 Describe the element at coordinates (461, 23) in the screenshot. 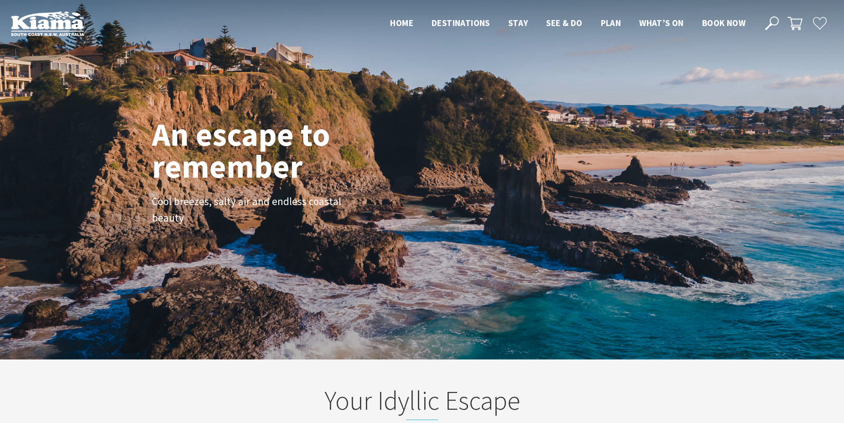

I see `span: Destinations` at that location.